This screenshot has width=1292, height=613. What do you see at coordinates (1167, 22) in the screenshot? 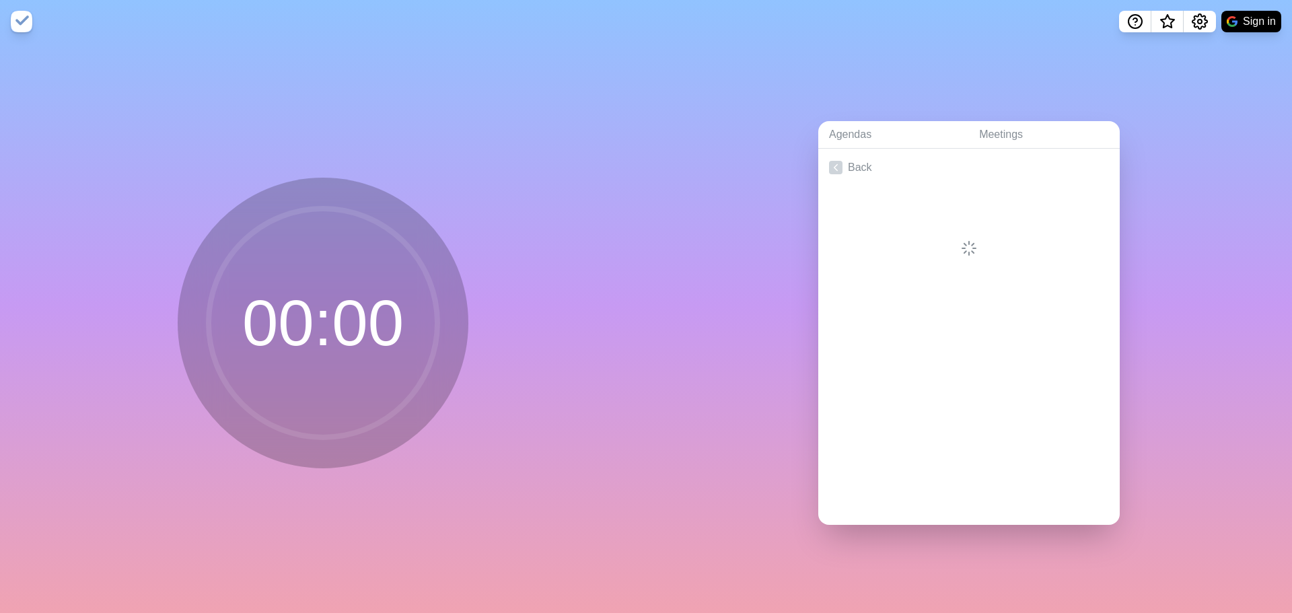
I see `button: What’s new` at bounding box center [1167, 22].